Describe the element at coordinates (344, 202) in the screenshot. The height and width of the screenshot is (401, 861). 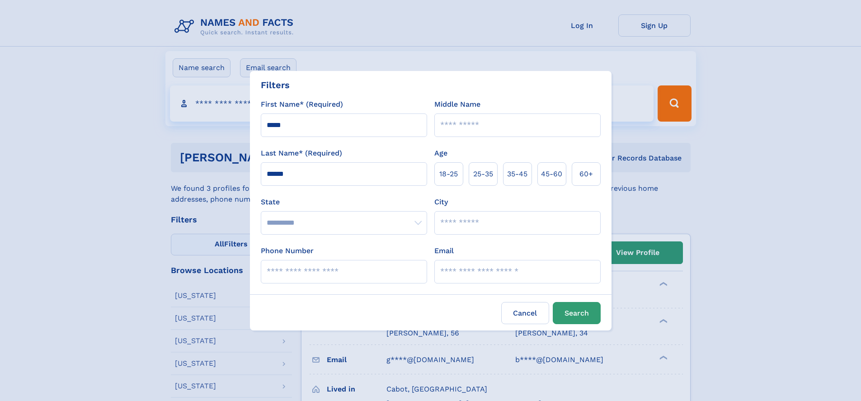
I see `label: State` at that location.